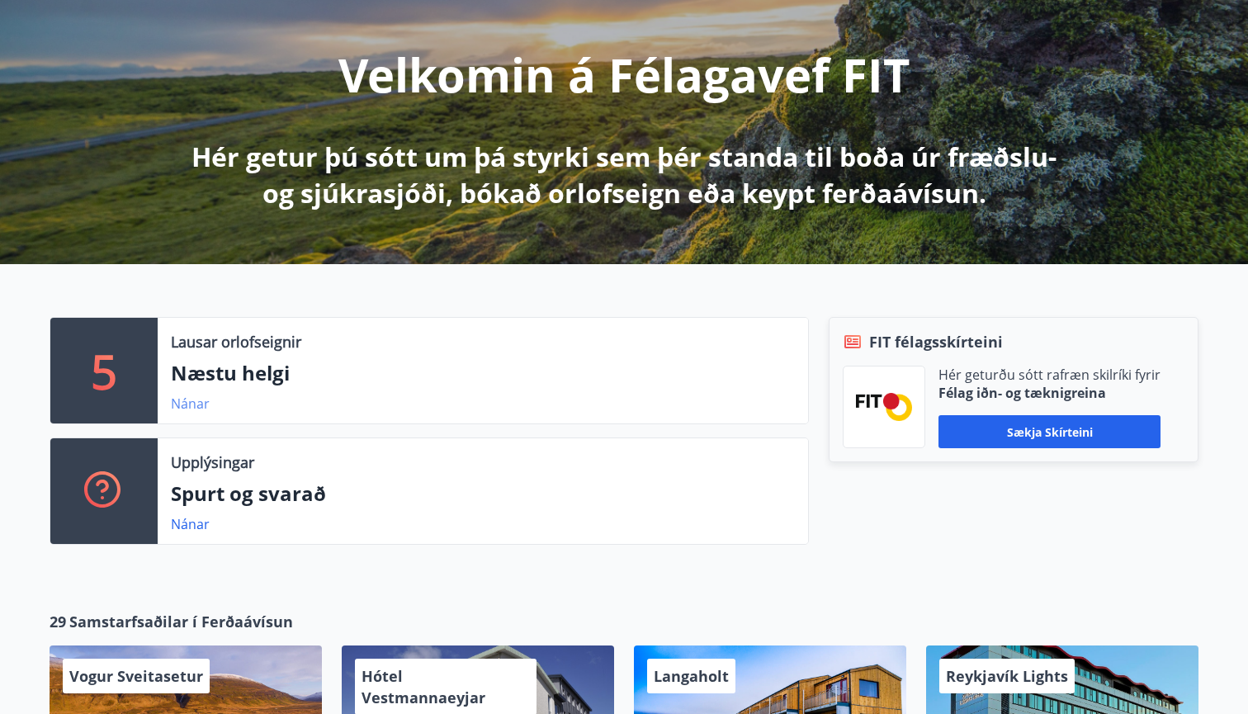 The image size is (1248, 714). I want to click on p: Hér geturðu sótt rafræn skilríki fyrir, so click(1049, 375).